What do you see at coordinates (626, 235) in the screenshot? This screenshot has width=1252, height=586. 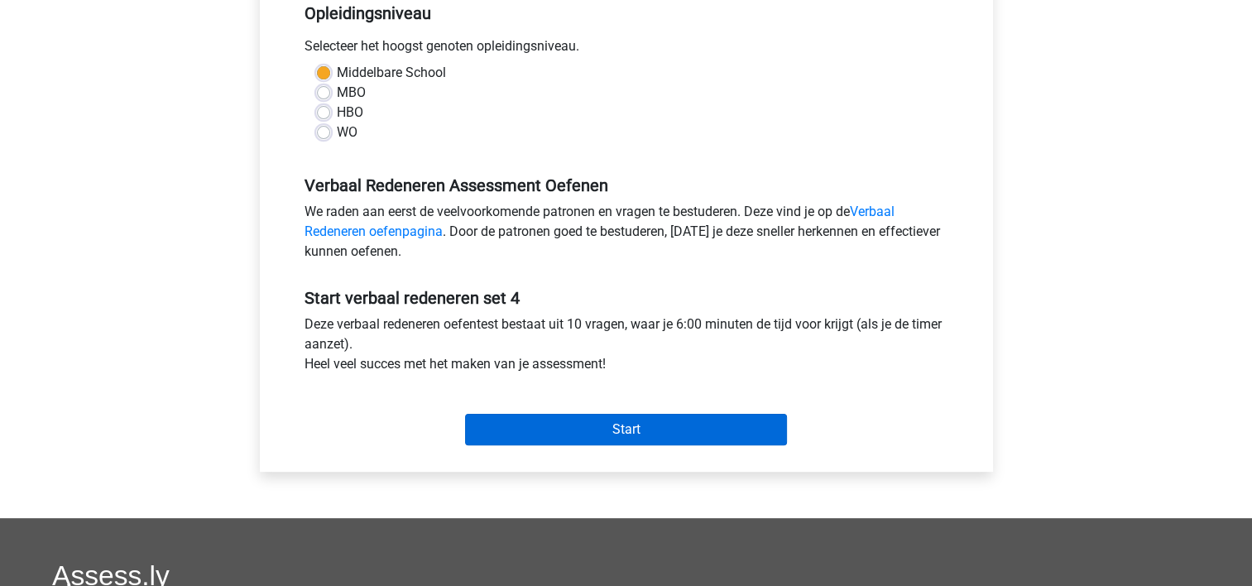 I see `div: We raden aan eerst de veelvoorkomende patronen en vragen te bestuderen. Deze vind je op de . Door...` at bounding box center [626, 235].